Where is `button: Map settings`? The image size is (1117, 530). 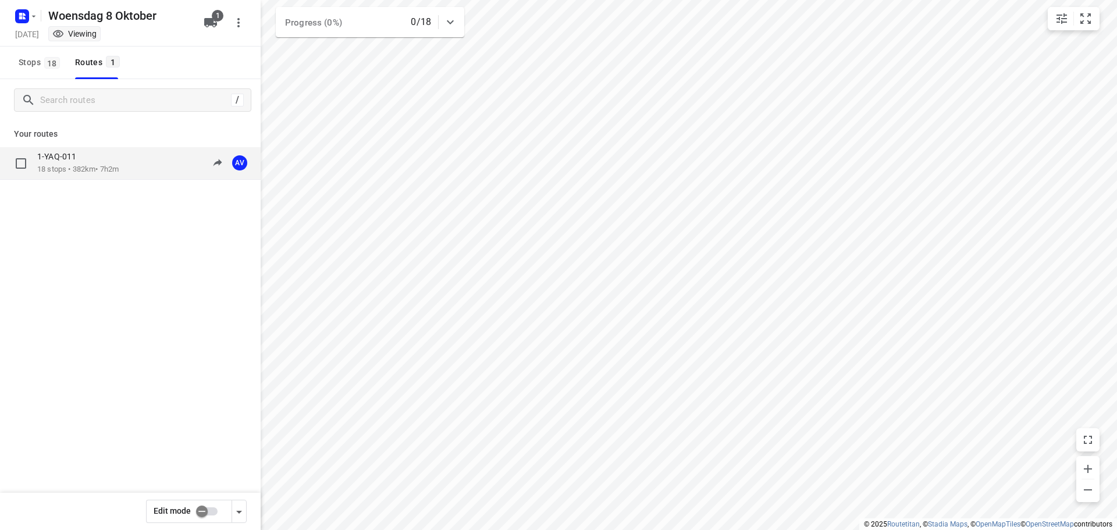 button: Map settings is located at coordinates (1062, 19).